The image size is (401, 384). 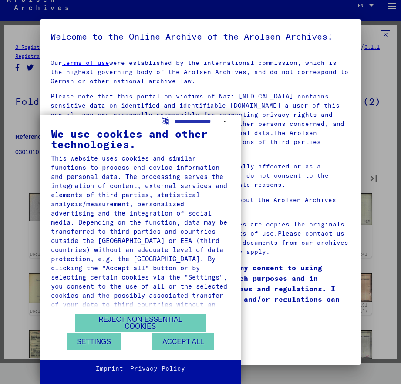 What do you see at coordinates (140, 236) in the screenshot?
I see `div: This website uses cookies and similar functions to process end device information and personal da...` at bounding box center [140, 236].